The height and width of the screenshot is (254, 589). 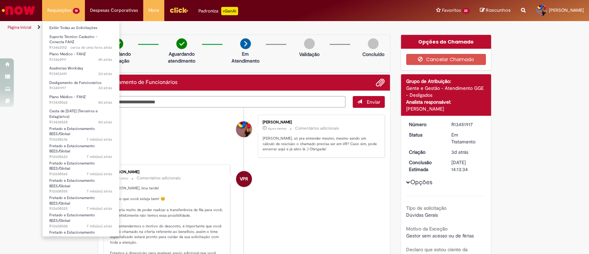 What do you see at coordinates (105, 74) in the screenshot?
I see `time: 27/08/2025 16:15:29` at bounding box center [105, 74].